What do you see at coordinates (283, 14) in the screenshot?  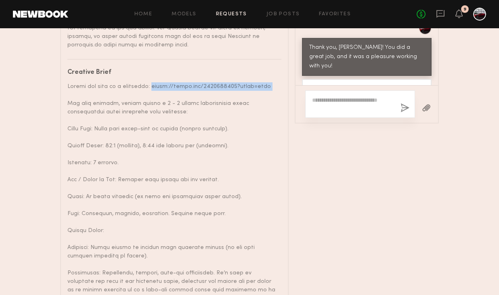 I see `a: Job Posts` at bounding box center [283, 14].